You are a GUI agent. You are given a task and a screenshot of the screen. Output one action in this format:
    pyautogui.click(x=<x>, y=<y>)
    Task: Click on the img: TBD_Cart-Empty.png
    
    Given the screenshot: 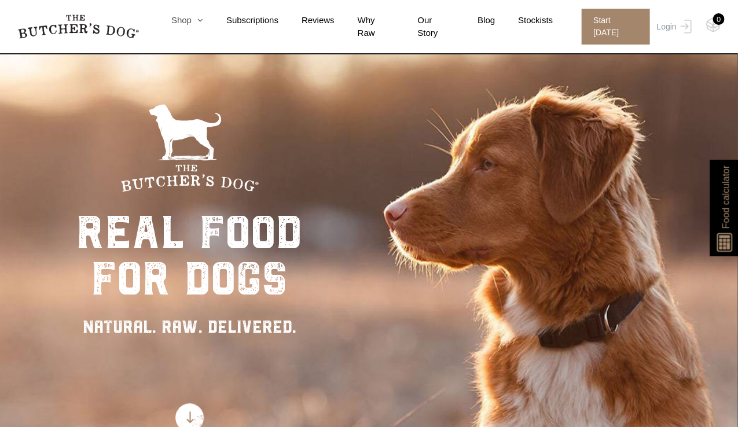 What is the action you would take?
    pyautogui.click(x=713, y=25)
    